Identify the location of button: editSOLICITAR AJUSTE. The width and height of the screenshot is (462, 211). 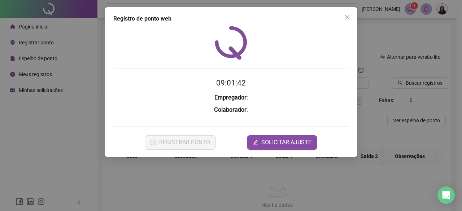
(282, 143).